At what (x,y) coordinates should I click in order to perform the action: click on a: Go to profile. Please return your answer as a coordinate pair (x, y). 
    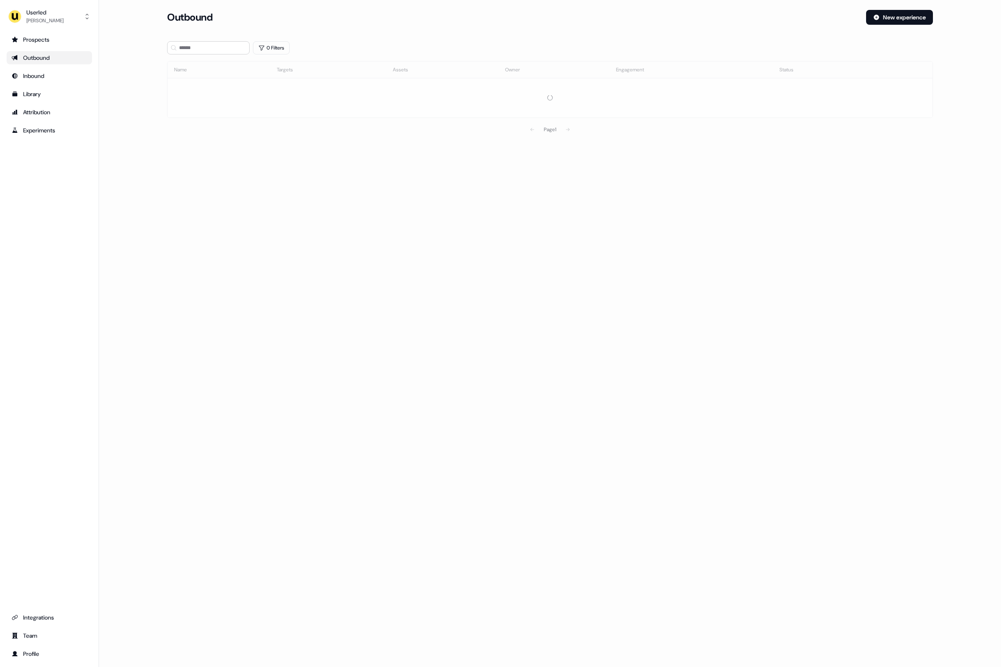
    Looking at the image, I should click on (49, 654).